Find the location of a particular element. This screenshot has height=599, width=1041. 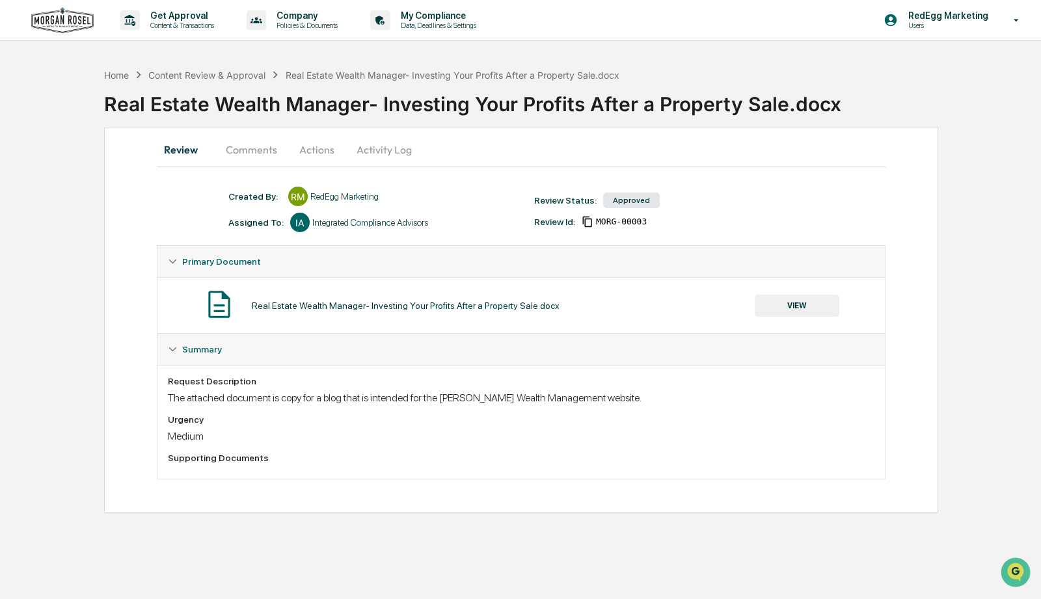

div: Start new chat is located at coordinates (129, 106).